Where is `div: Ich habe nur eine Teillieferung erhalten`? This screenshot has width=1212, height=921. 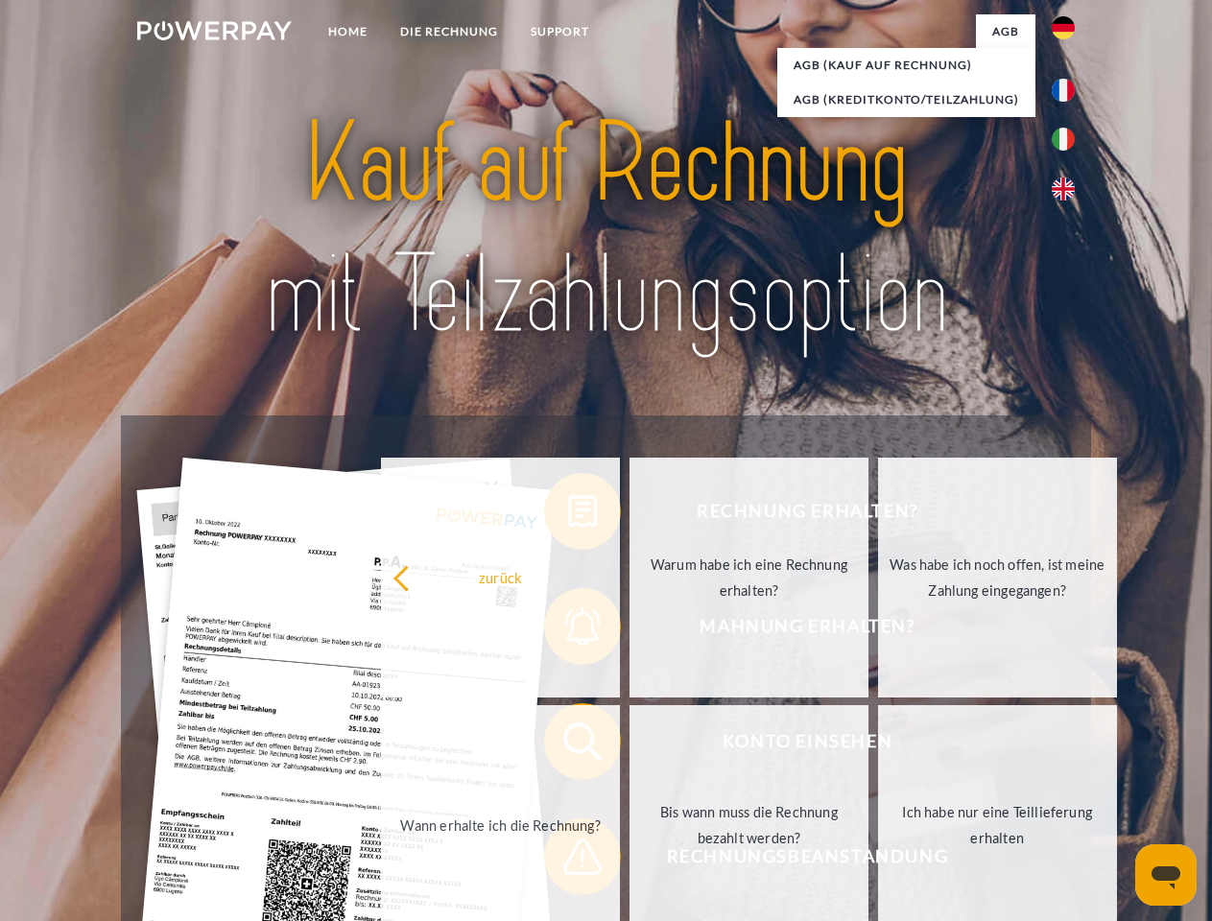 div: Ich habe nur eine Teillieferung erhalten is located at coordinates (997, 825).